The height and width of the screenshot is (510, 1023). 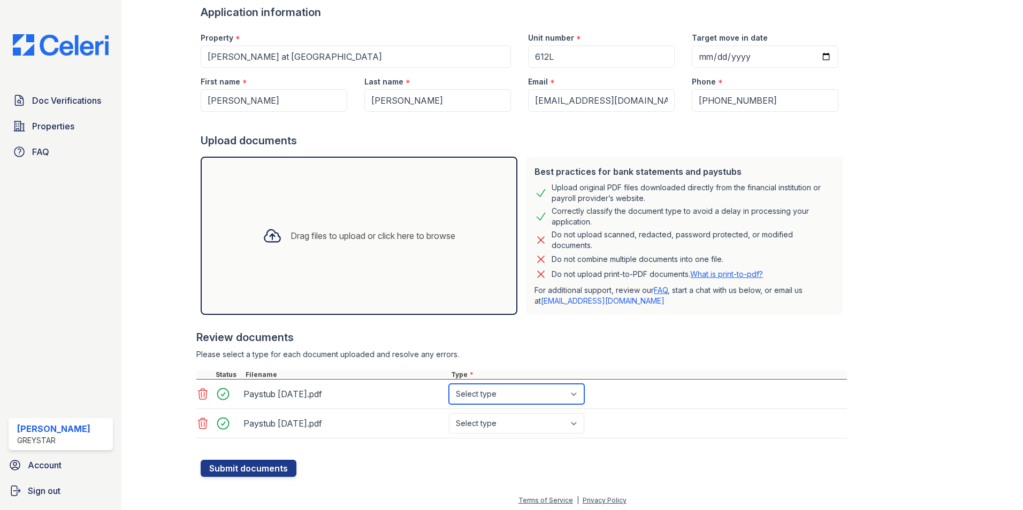 I want to click on button: Submit documents, so click(x=248, y=469).